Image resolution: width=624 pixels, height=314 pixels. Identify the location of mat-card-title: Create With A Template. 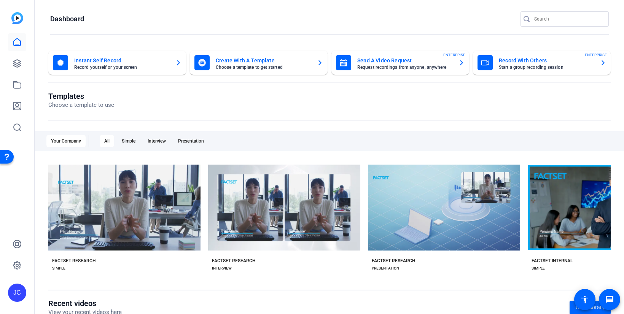
(263, 60).